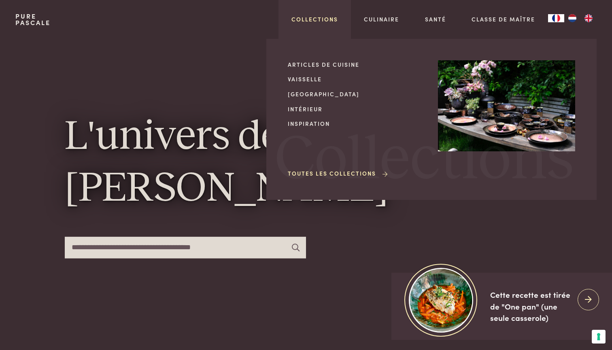 This screenshot has width=612, height=350. What do you see at coordinates (572, 18) in the screenshot?
I see `a: NL` at bounding box center [572, 18].